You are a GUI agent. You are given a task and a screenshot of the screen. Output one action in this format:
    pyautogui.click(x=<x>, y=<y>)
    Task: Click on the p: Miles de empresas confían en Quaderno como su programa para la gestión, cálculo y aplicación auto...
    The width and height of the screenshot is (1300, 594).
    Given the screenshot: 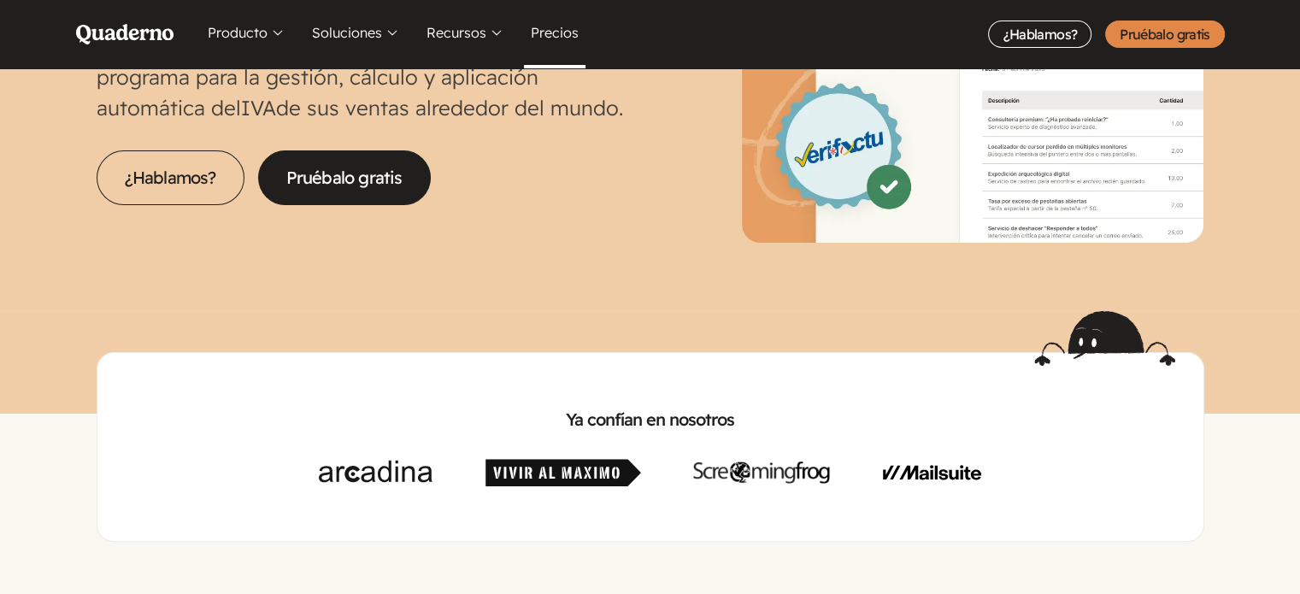 What is the action you would take?
    pyautogui.click(x=374, y=77)
    